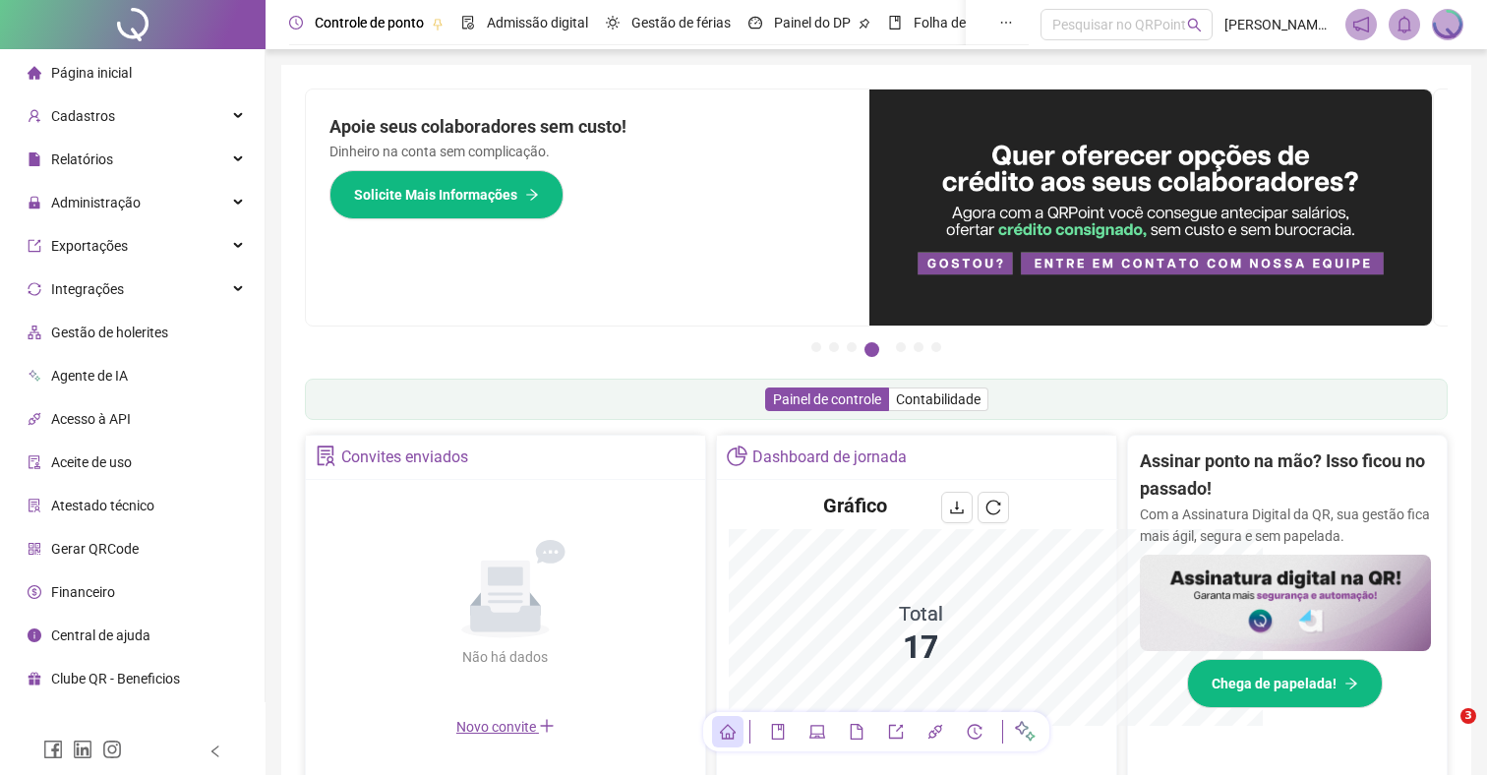  I want to click on span: sync, so click(34, 289).